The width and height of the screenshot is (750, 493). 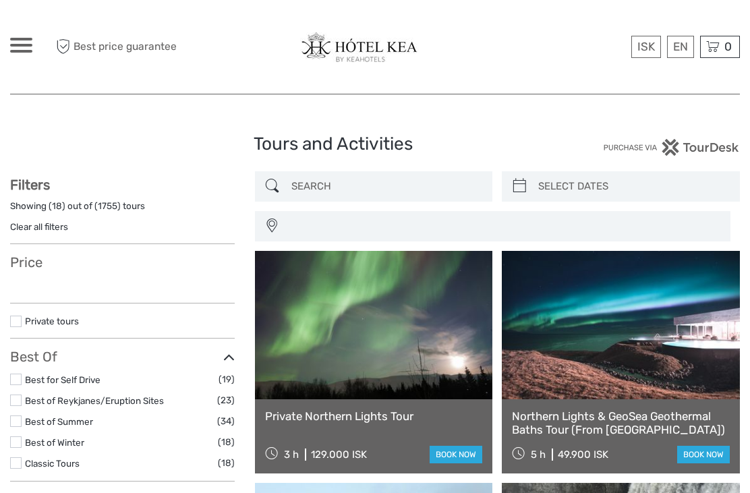 What do you see at coordinates (339, 455) in the screenshot?
I see `div: 129.000 ISK` at bounding box center [339, 455].